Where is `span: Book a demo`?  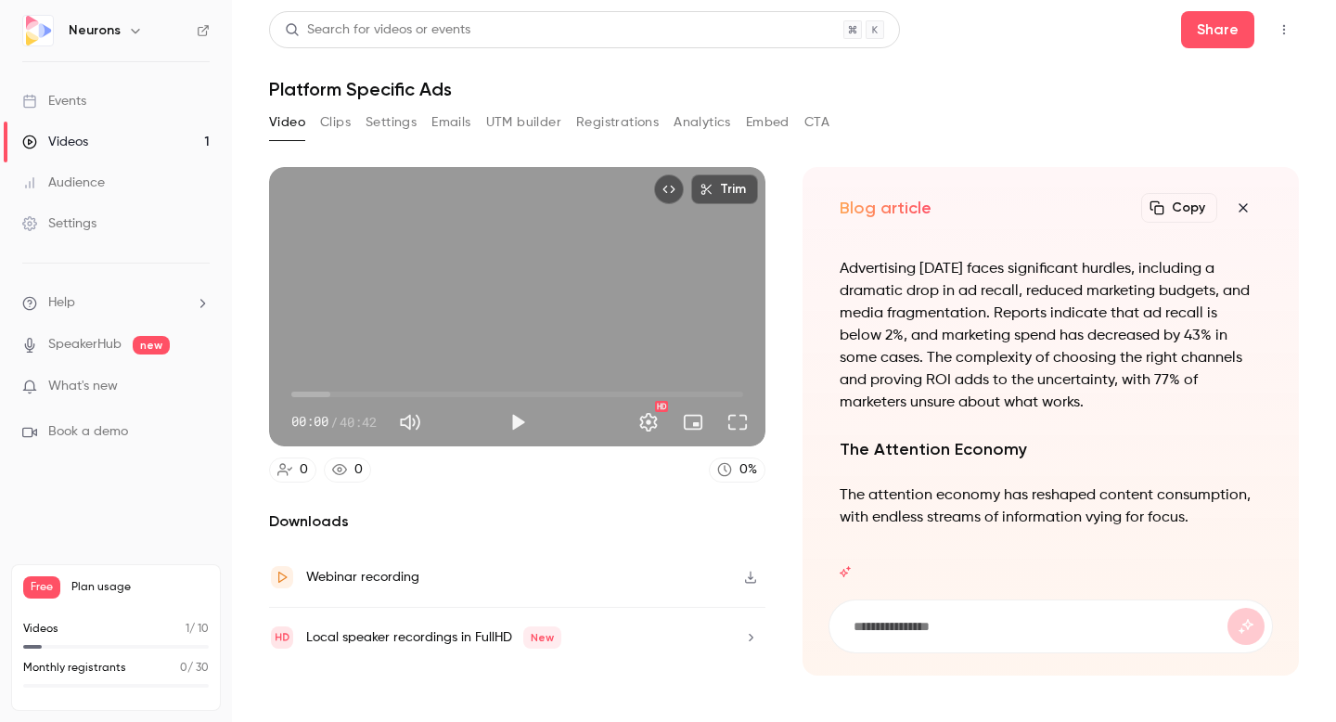
span: Book a demo is located at coordinates (88, 431).